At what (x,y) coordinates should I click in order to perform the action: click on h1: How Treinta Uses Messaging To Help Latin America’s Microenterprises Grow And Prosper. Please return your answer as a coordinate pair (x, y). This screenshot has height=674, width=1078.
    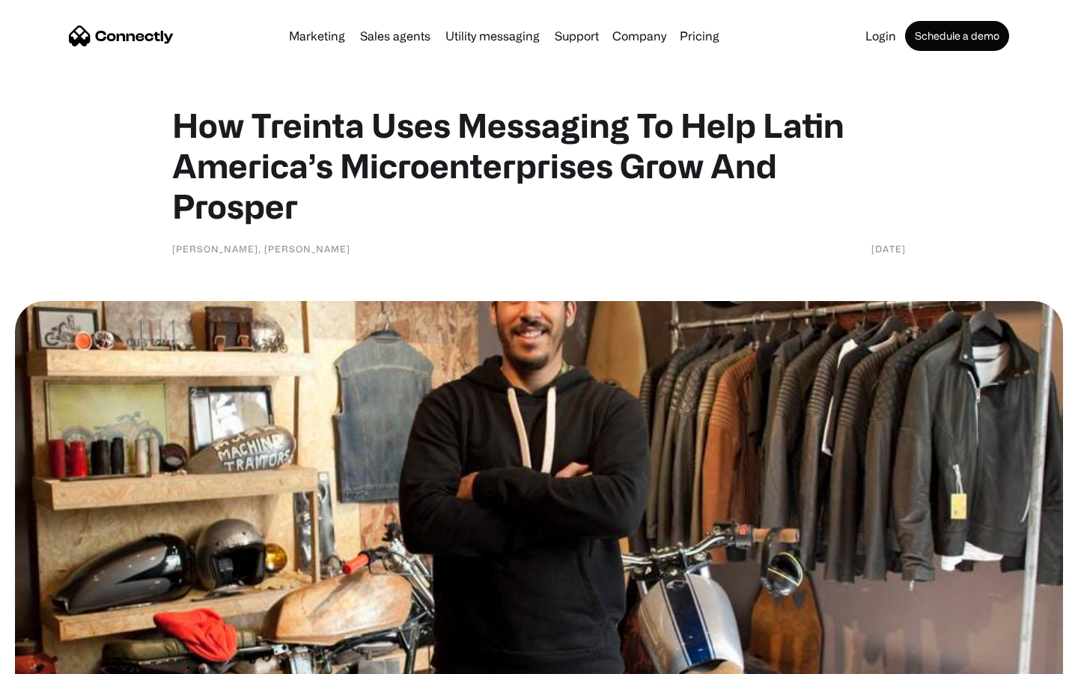
    Looking at the image, I should click on (539, 166).